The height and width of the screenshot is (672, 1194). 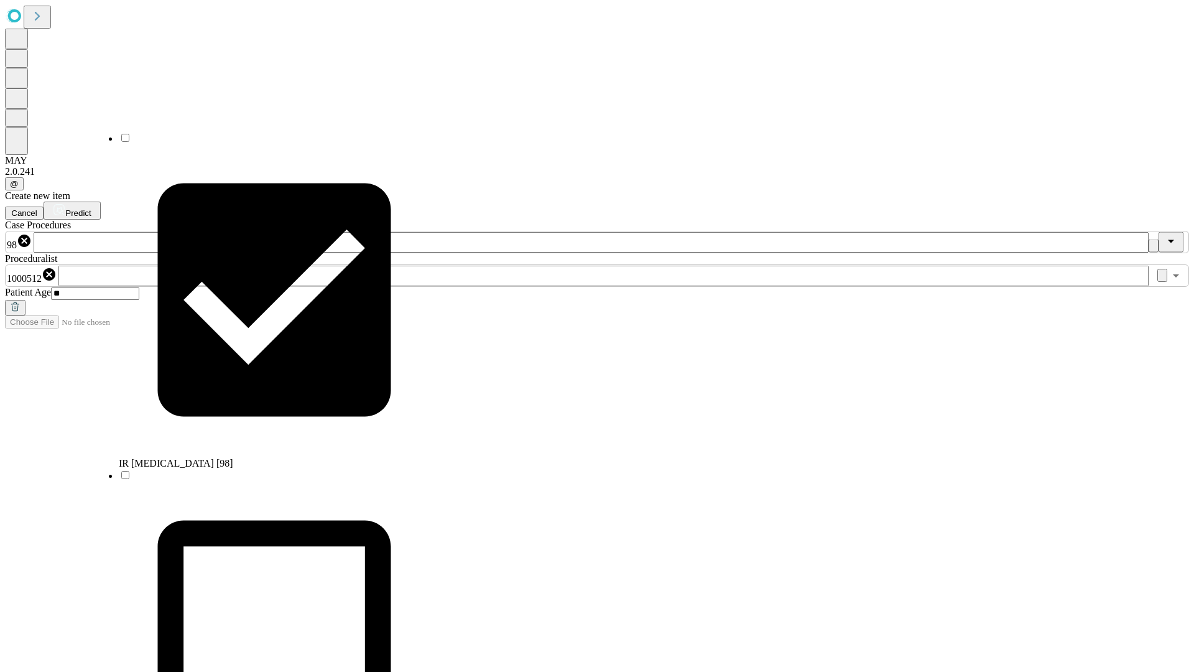 What do you see at coordinates (1176, 275) in the screenshot?
I see `button: Open` at bounding box center [1176, 275].